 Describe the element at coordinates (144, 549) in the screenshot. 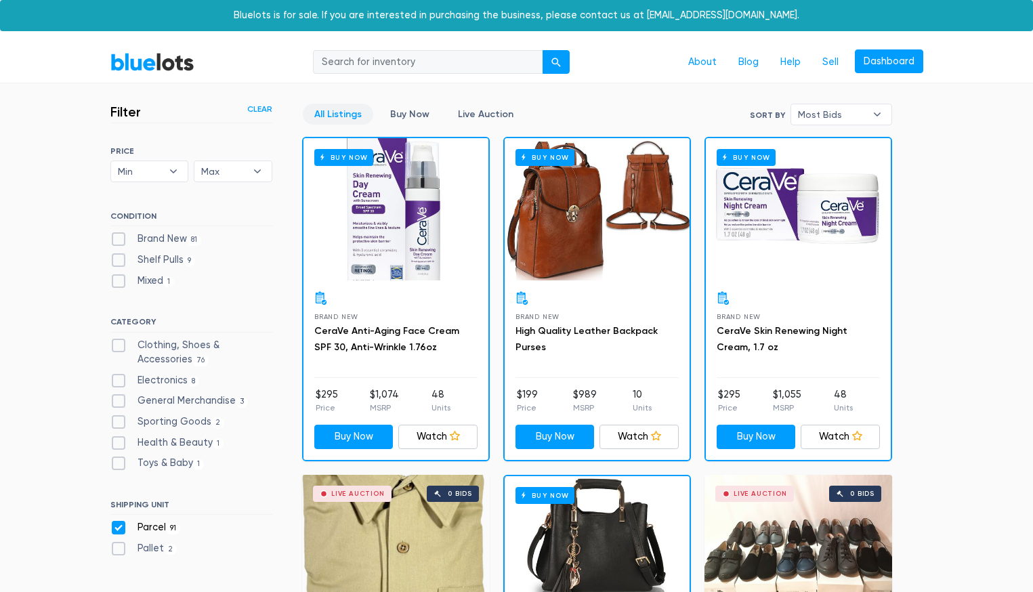

I see `label: Pallet` at that location.